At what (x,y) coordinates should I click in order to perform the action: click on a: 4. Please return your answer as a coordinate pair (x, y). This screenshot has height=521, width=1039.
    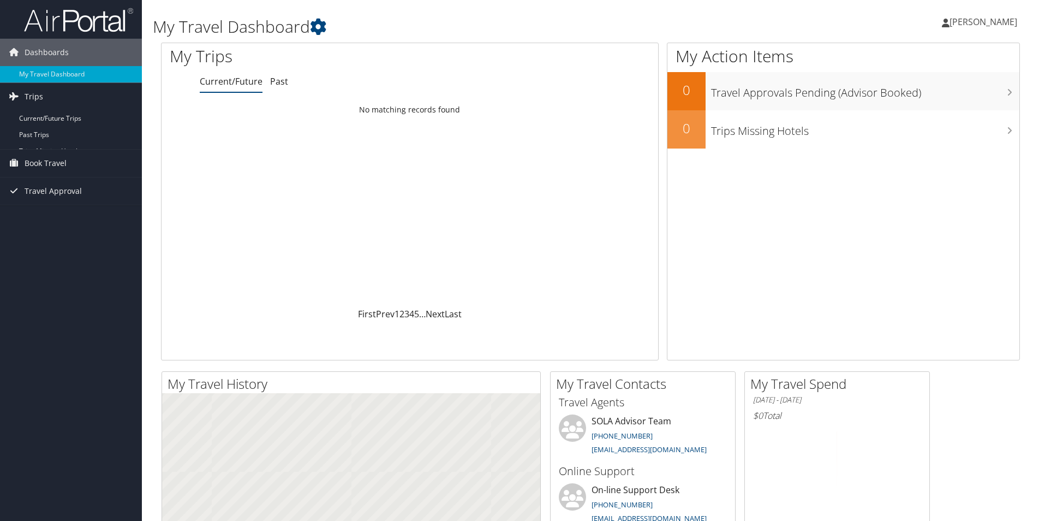
    Looking at the image, I should click on (412, 314).